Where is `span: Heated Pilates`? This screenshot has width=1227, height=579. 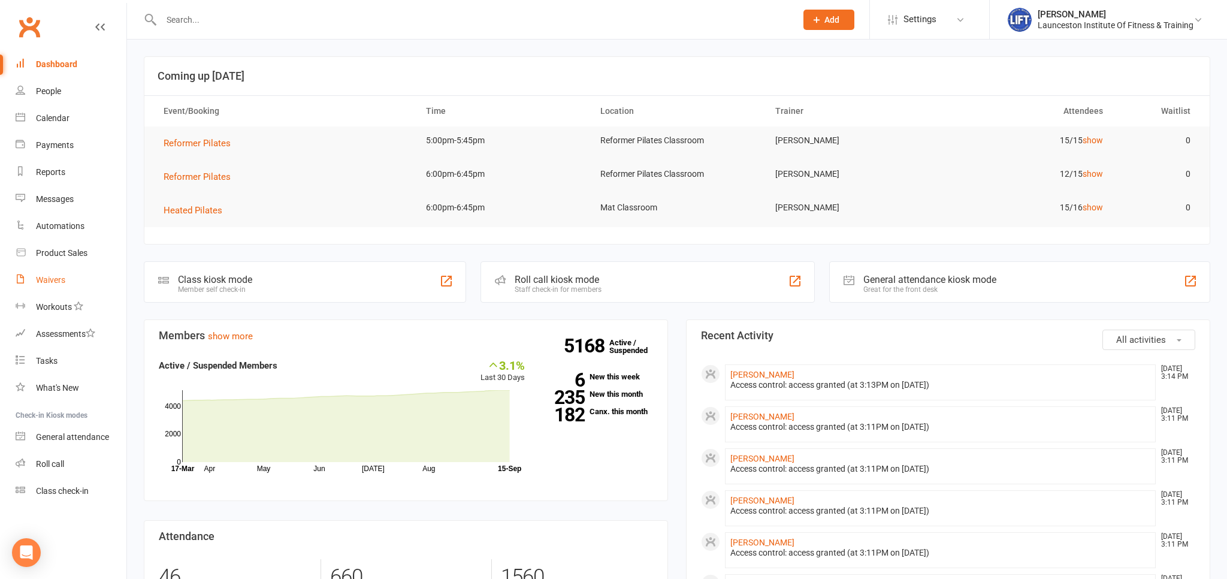
span: Heated Pilates is located at coordinates (193, 210).